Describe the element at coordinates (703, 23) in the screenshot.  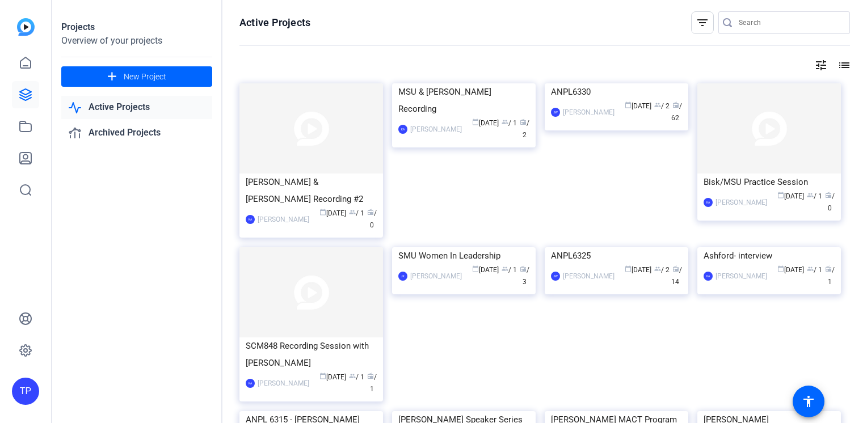
I see `mat-icon: filter_list` at that location.